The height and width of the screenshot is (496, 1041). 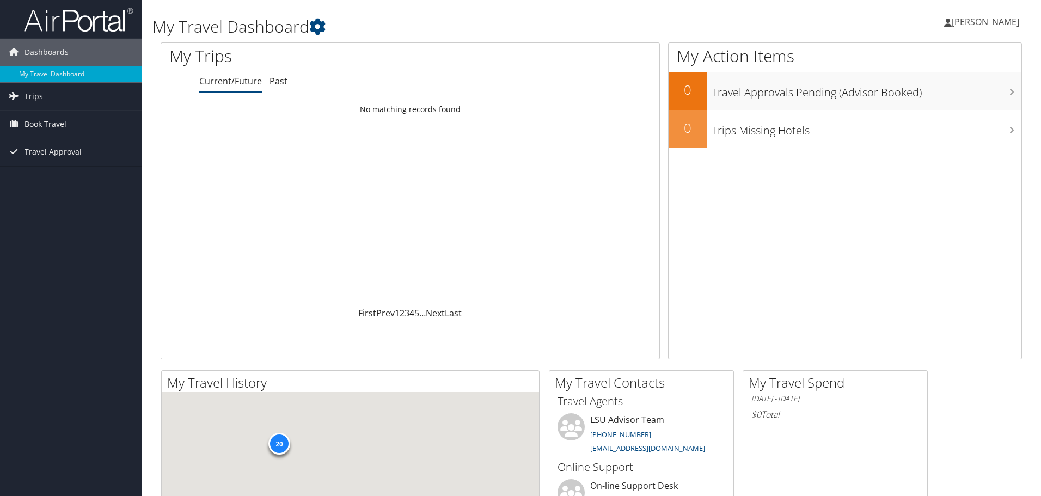 I want to click on a: 0Trips Missing Hotels, so click(x=845, y=129).